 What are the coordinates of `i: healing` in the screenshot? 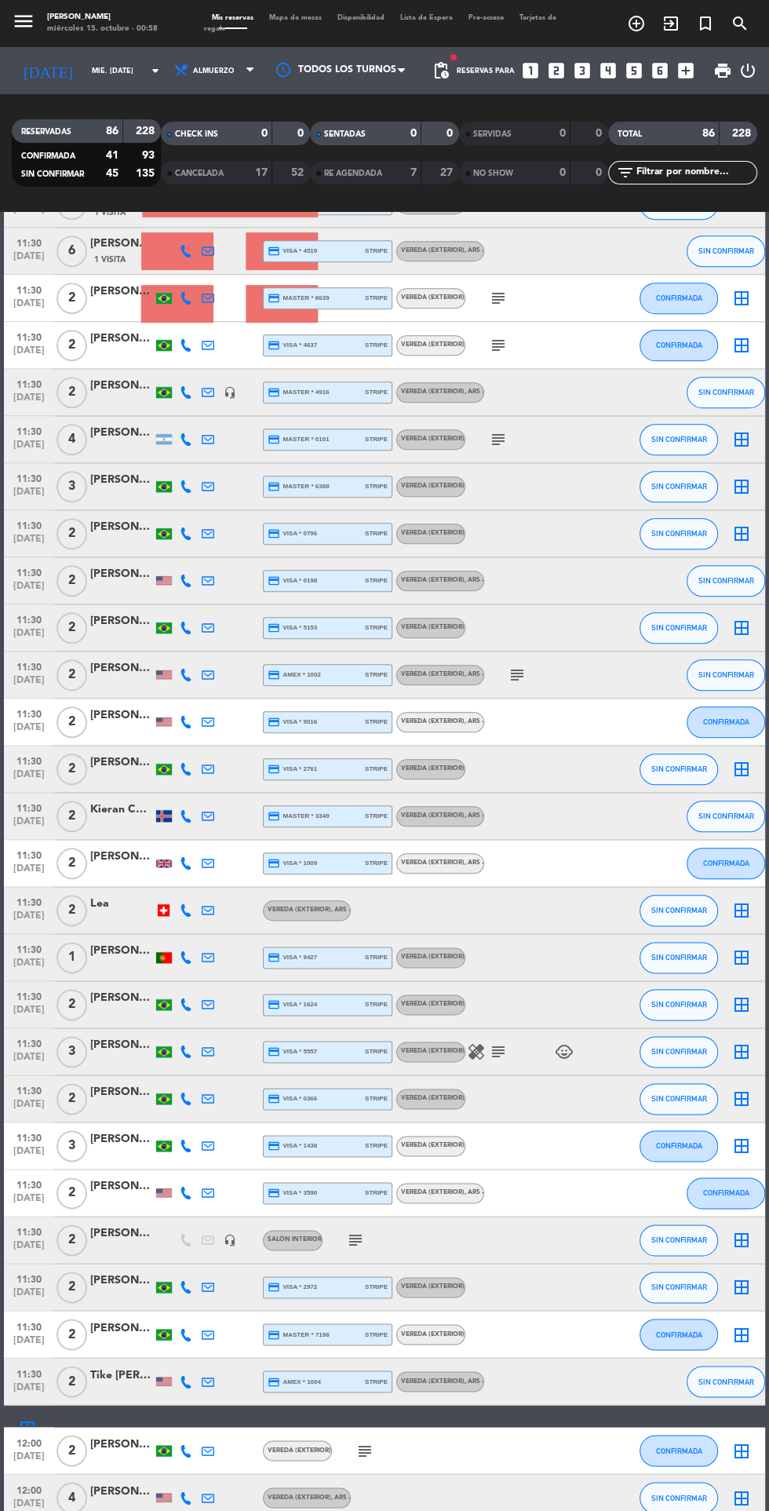 It's located at (477, 1052).